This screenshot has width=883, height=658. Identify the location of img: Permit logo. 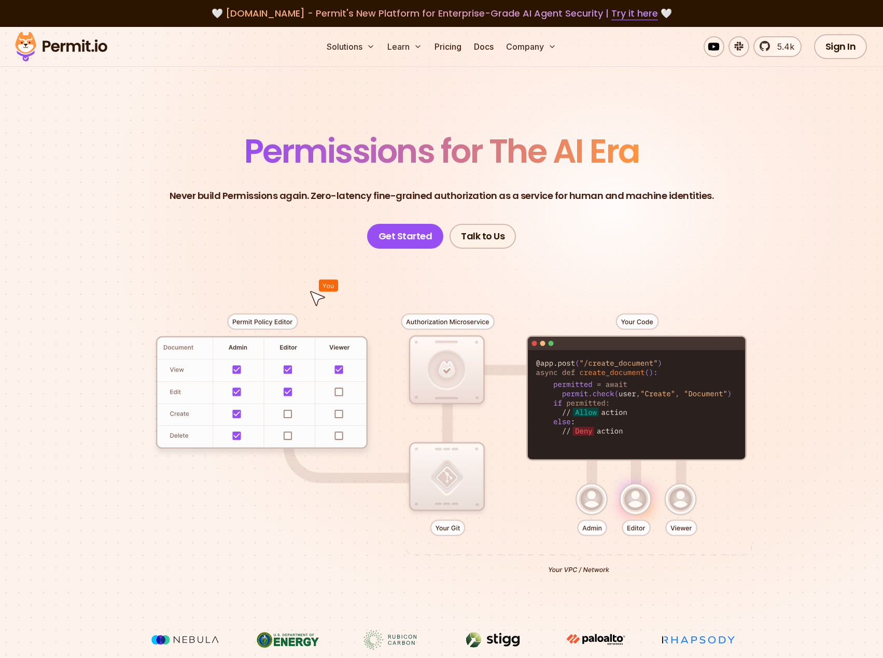
(61, 47).